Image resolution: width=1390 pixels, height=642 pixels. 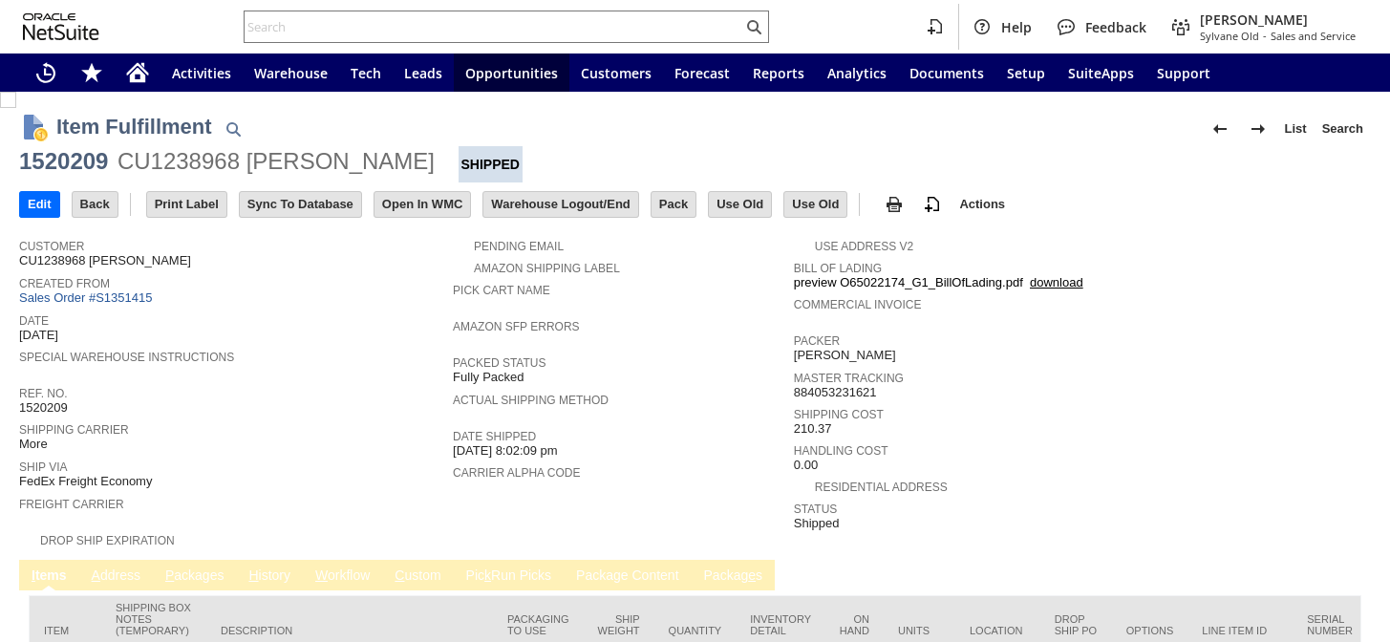 I want to click on a: Amazon SFP Errors, so click(x=516, y=327).